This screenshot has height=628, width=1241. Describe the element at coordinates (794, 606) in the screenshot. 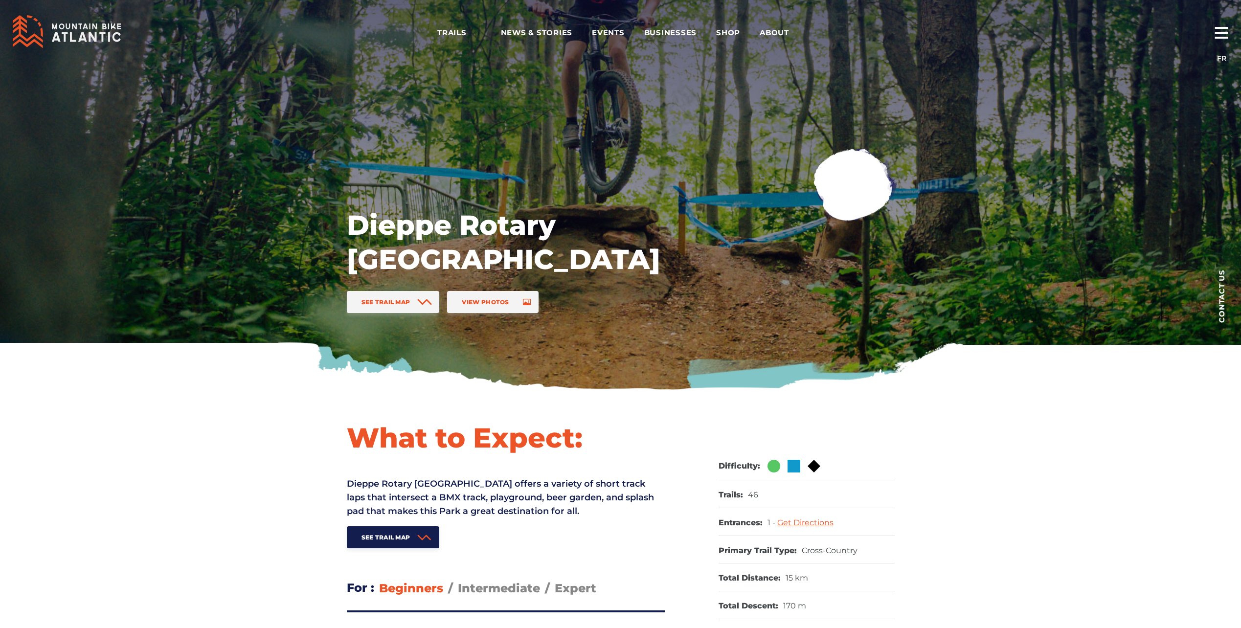

I see `dd: 170 m` at that location.